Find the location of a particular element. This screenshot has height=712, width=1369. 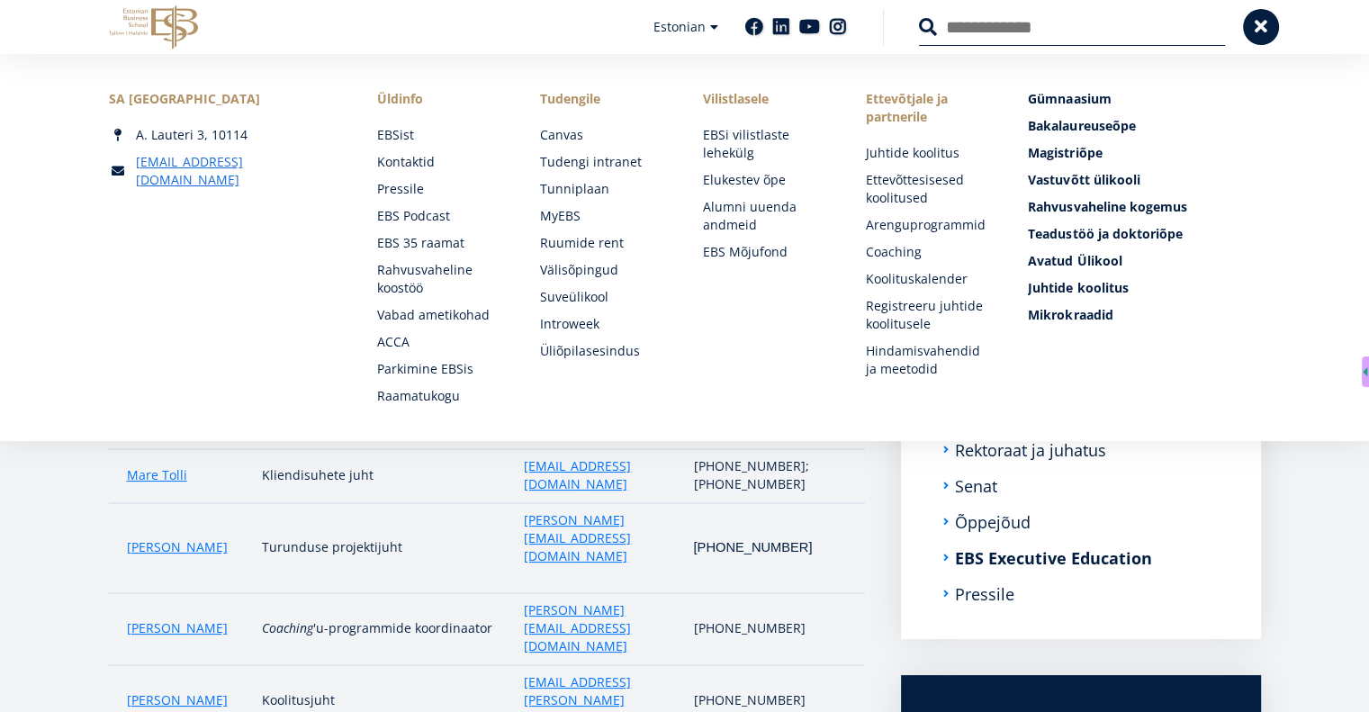

a: Rahvusvaheline kogemus is located at coordinates (1144, 207).